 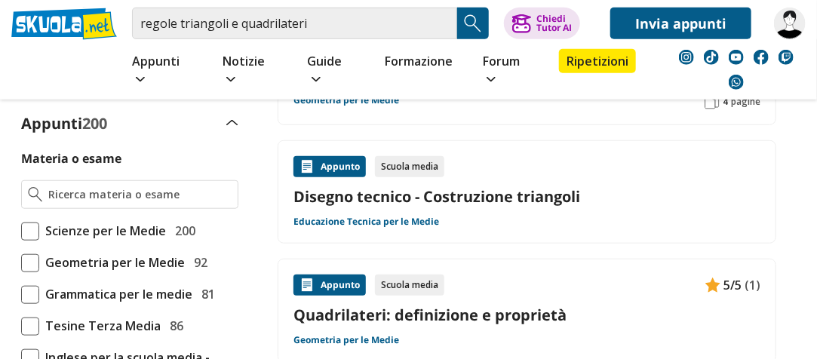 What do you see at coordinates (752, 285) in the screenshot?
I see `span: (1)` at bounding box center [752, 285].